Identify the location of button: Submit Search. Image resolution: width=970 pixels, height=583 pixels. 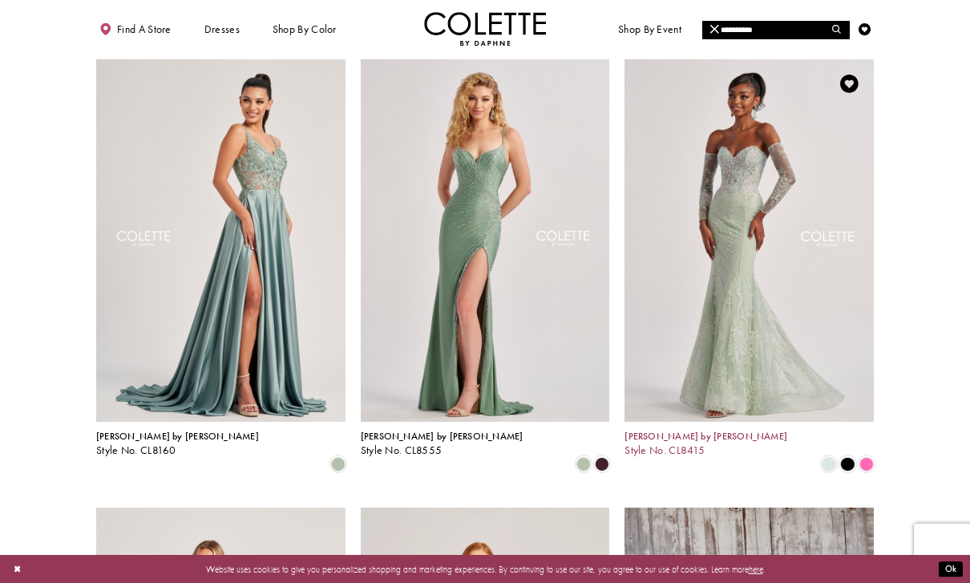
(837, 30).